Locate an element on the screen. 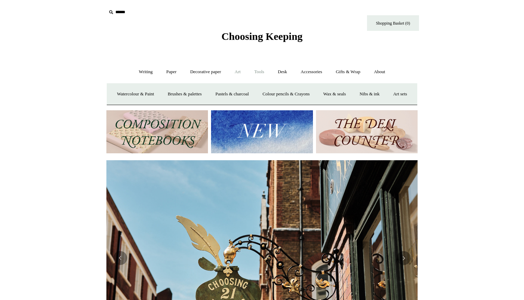 The height and width of the screenshot is (300, 524). a: Pastels & charcoal is located at coordinates (232, 94).